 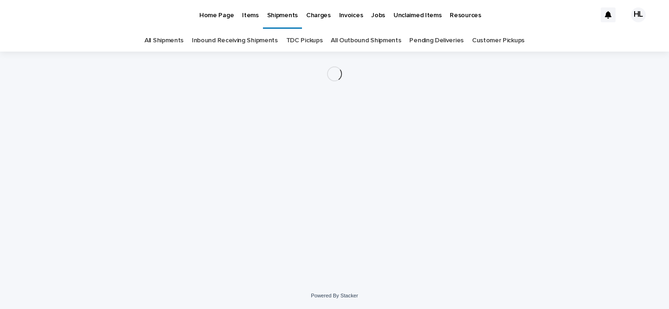 What do you see at coordinates (164, 40) in the screenshot?
I see `a: All Shipments` at bounding box center [164, 40].